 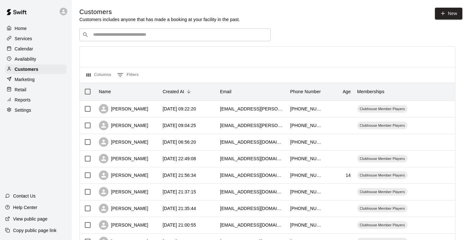 What do you see at coordinates (189, 91) in the screenshot?
I see `button: Sort` at bounding box center [189, 91].